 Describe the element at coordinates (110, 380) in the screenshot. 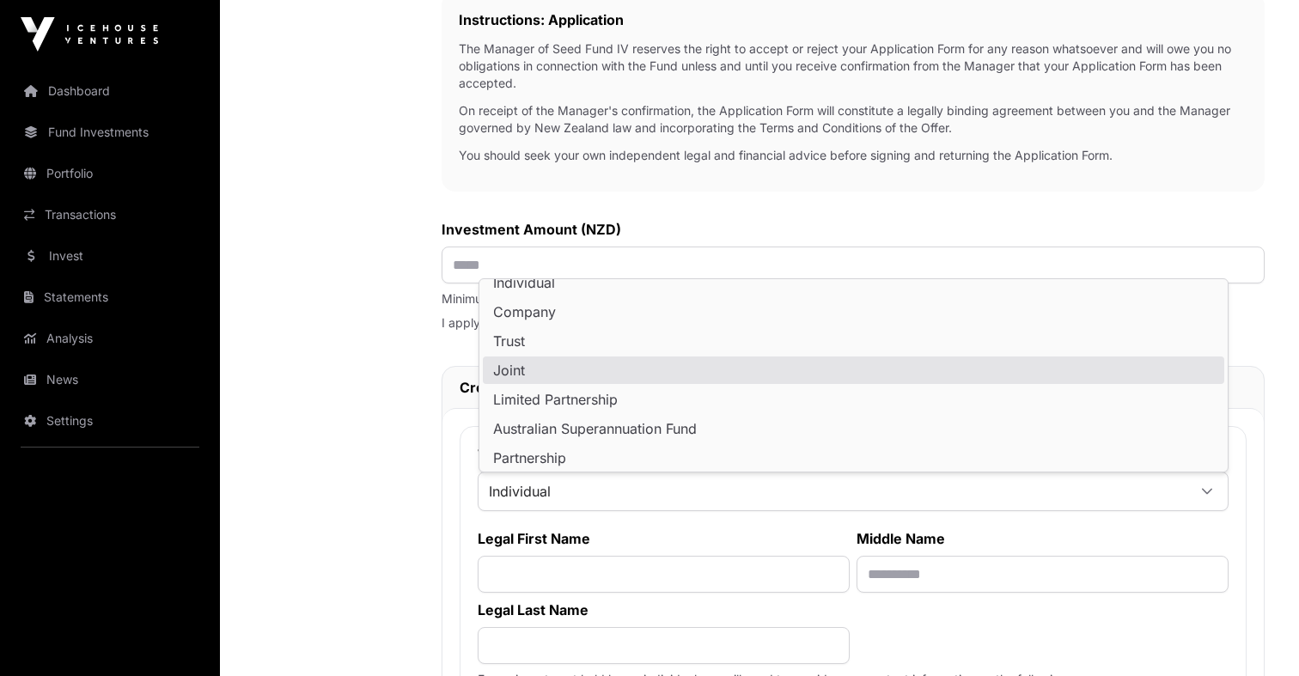

I see `a: News` at that location.